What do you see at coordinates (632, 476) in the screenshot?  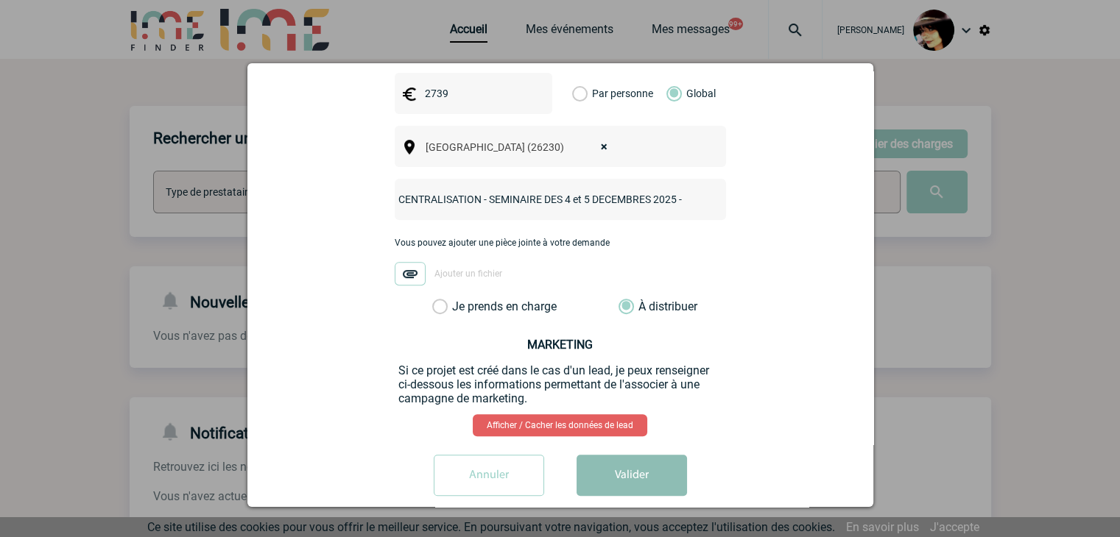 I see `button: Valider` at bounding box center [632, 476].